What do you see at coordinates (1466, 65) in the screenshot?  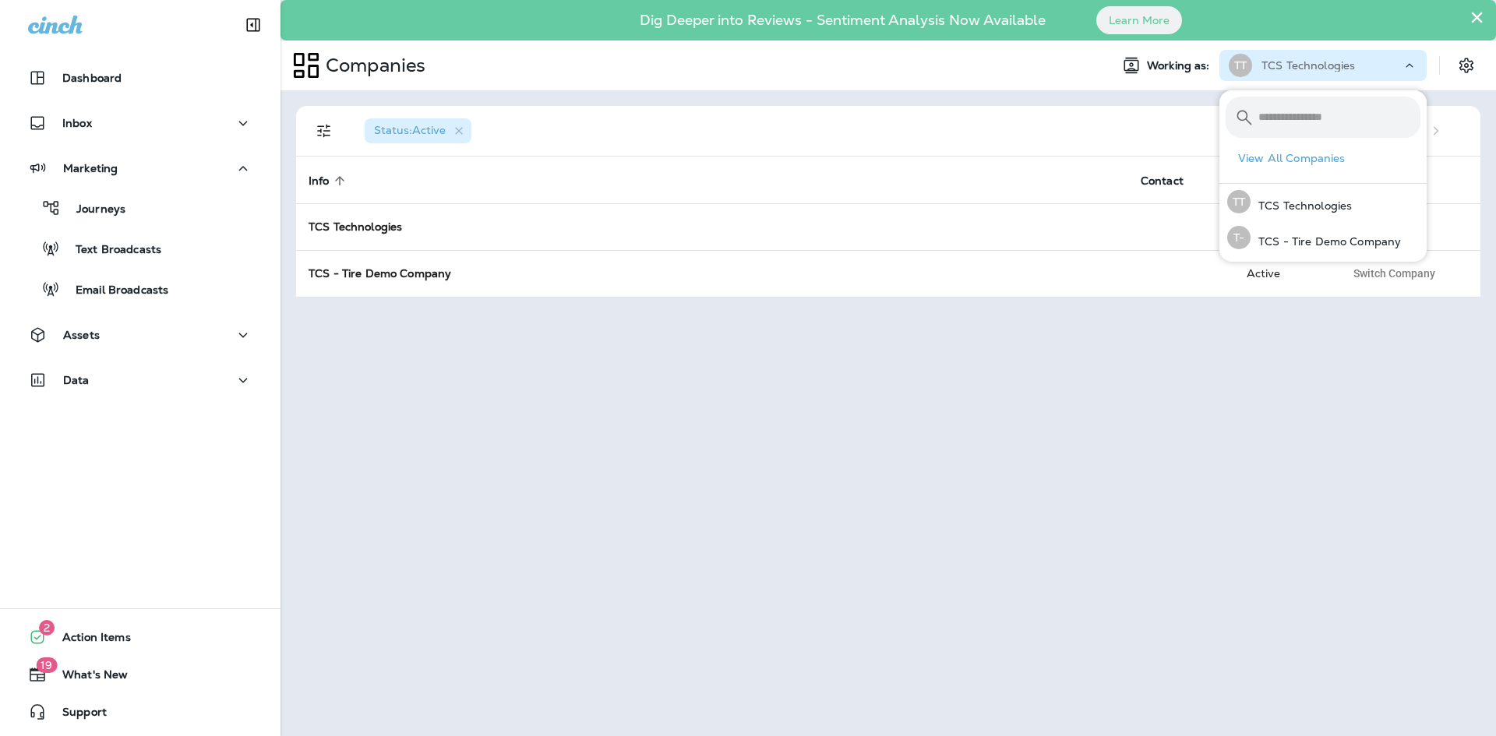 I see `button: Settings` at bounding box center [1466, 65].